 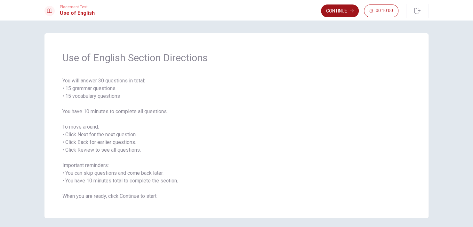 What do you see at coordinates (77, 13) in the screenshot?
I see `h1: Use of English` at bounding box center [77, 13].